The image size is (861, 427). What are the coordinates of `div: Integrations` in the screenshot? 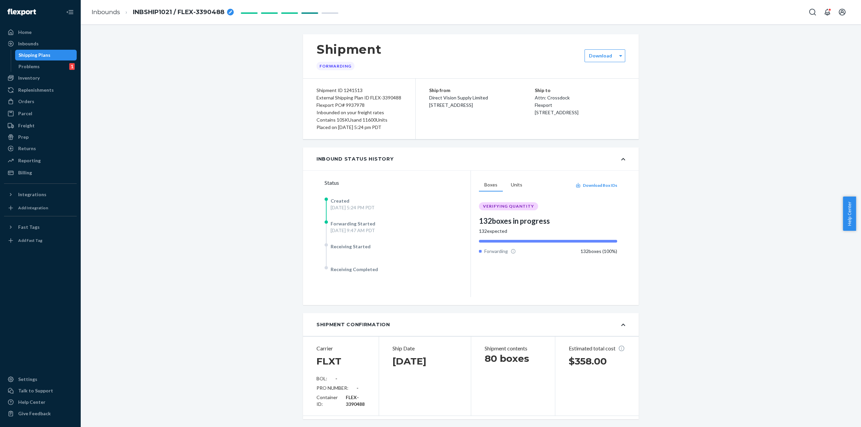 It's located at (32, 195).